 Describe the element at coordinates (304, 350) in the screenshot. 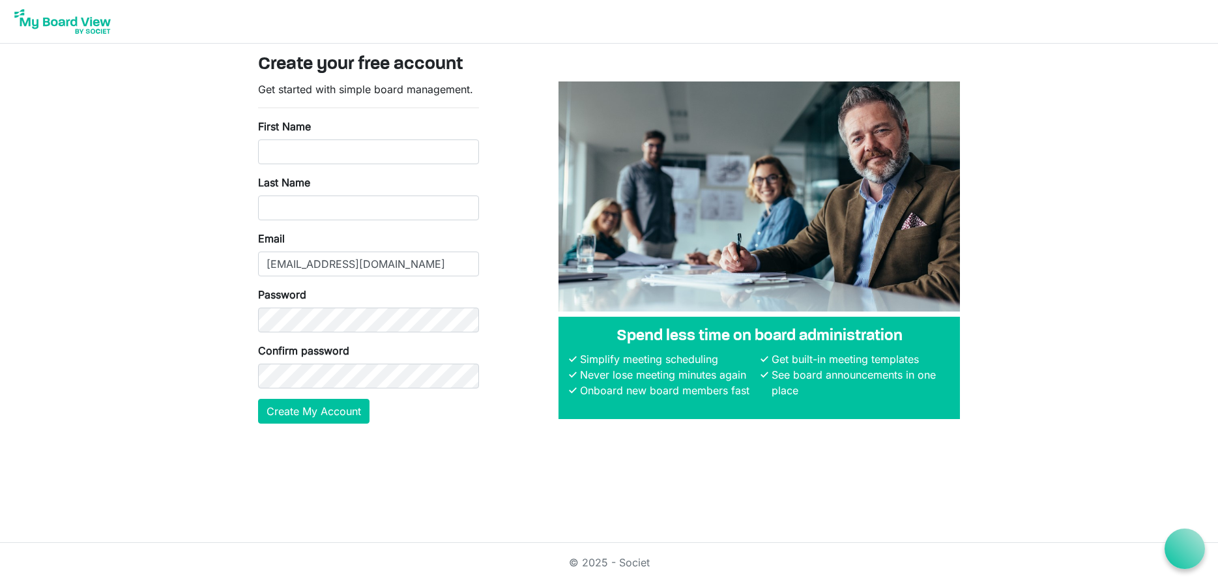

I see `label: Confirm password` at that location.